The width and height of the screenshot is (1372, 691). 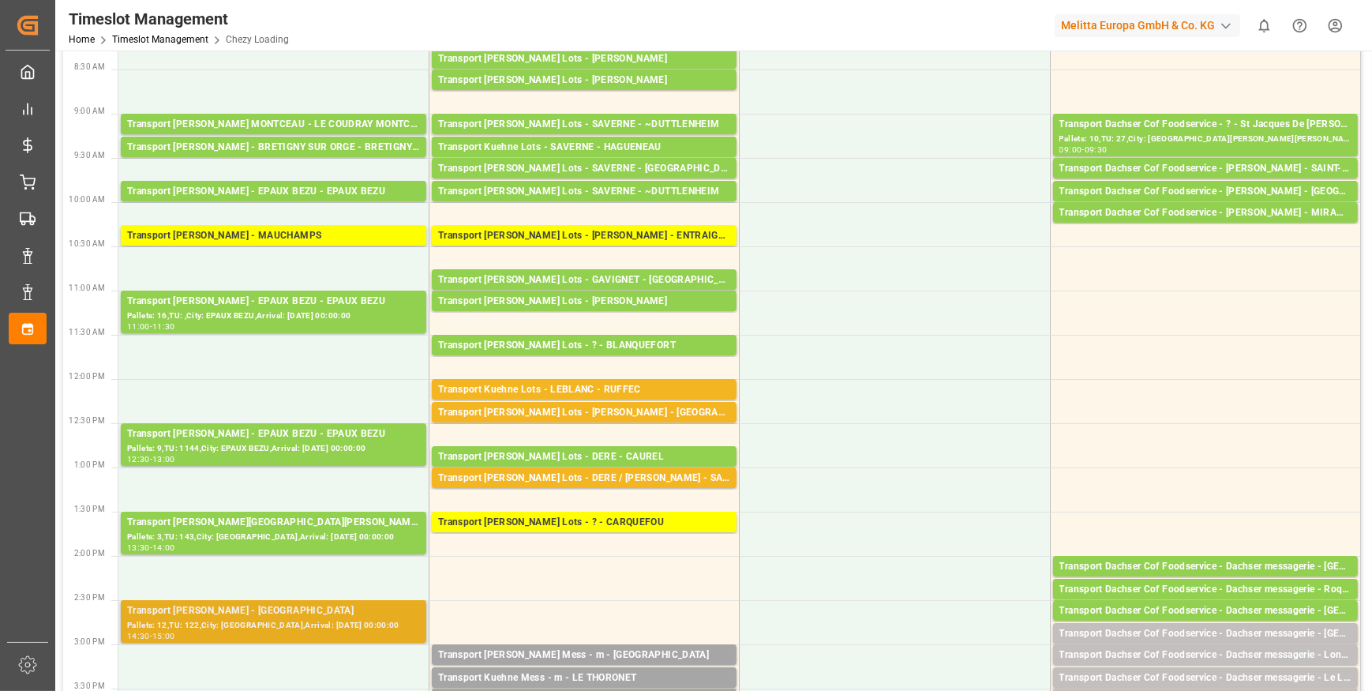 What do you see at coordinates (87, 287) in the screenshot?
I see `span: 11:00 AM` at bounding box center [87, 287].